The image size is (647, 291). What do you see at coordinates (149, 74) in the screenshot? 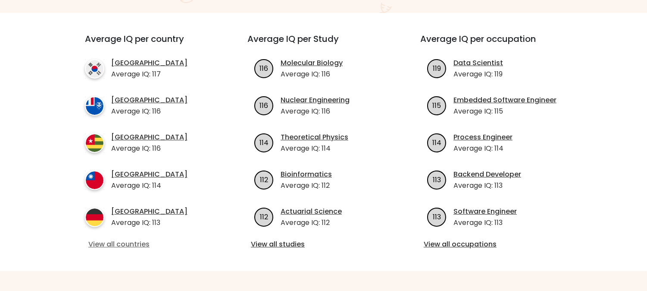
I see `p: Average IQ: 117` at bounding box center [149, 74].